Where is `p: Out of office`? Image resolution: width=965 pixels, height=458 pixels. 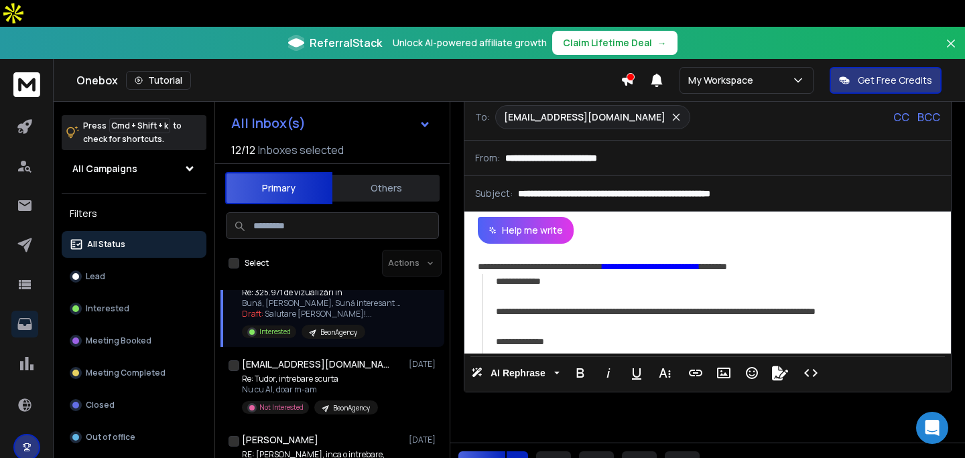
p: Out of office is located at coordinates (111, 438).